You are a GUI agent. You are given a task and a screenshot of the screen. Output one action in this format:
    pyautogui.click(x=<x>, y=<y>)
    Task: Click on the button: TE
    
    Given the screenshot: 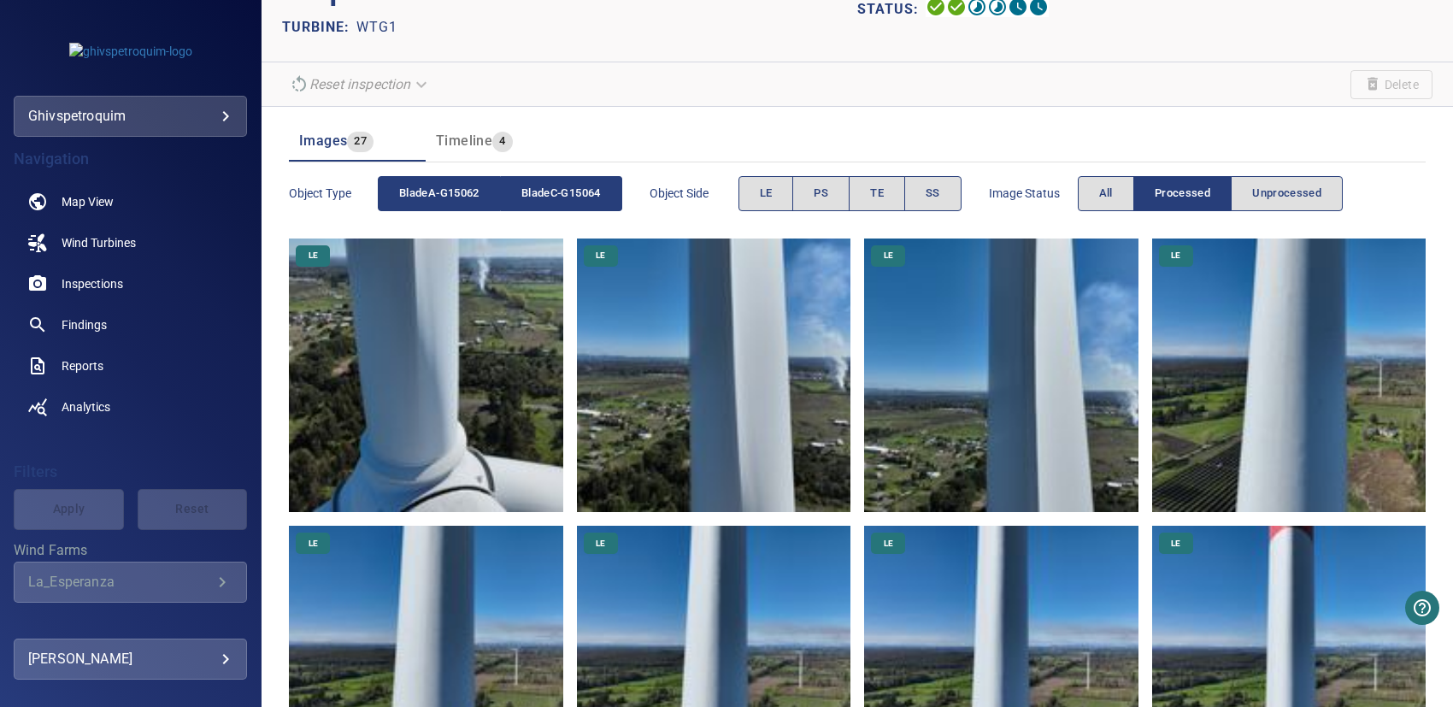 What is the action you would take?
    pyautogui.click(x=877, y=193)
    